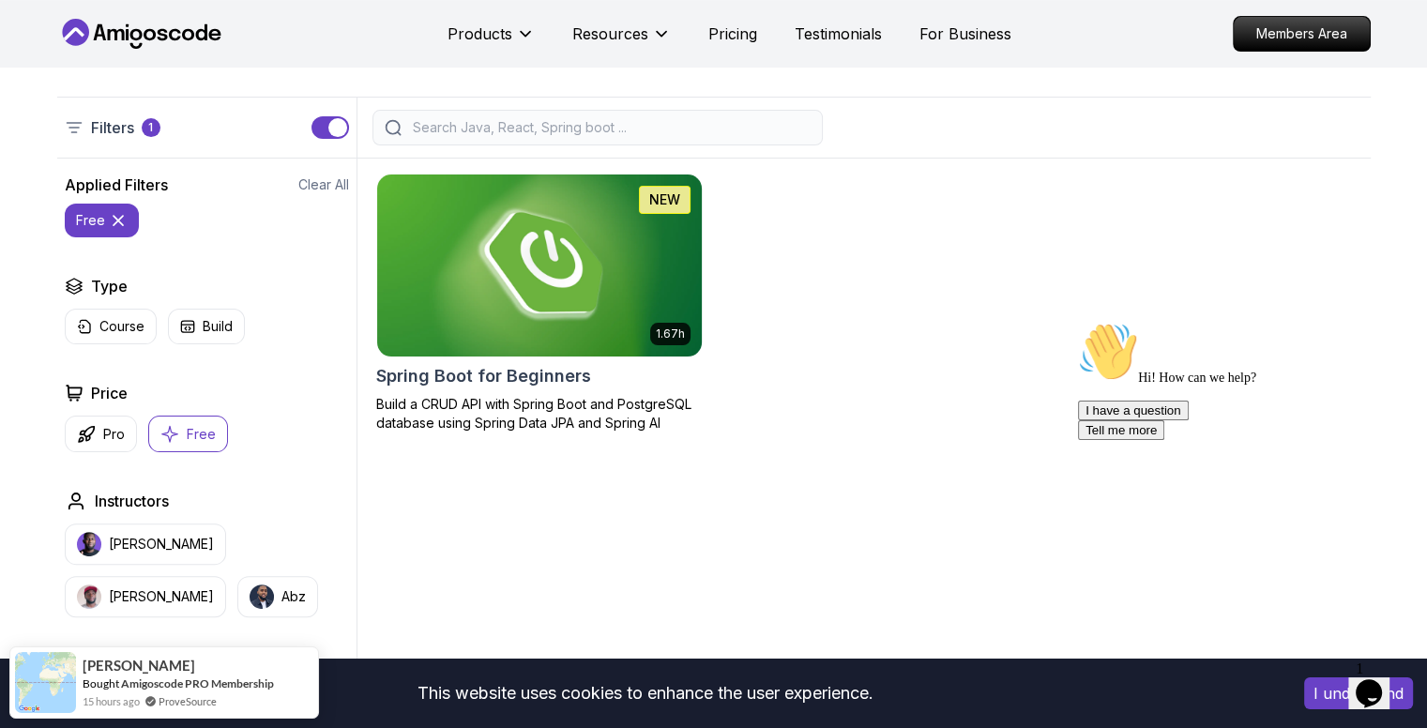  What do you see at coordinates (206, 326) in the screenshot?
I see `button: Build` at bounding box center [206, 326].